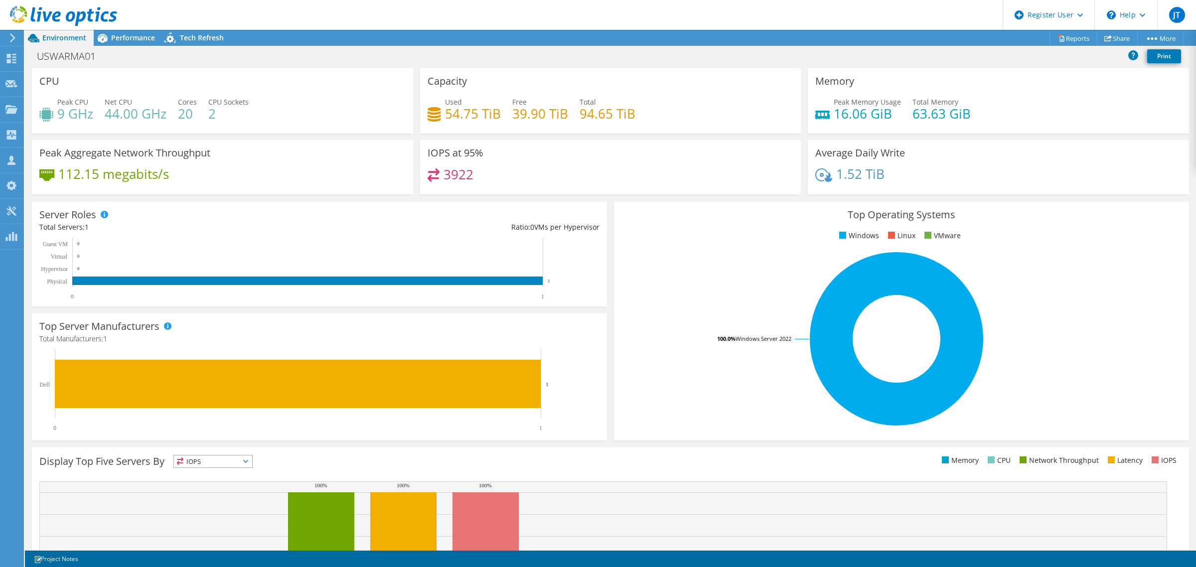  I want to click on text: Physical, so click(57, 282).